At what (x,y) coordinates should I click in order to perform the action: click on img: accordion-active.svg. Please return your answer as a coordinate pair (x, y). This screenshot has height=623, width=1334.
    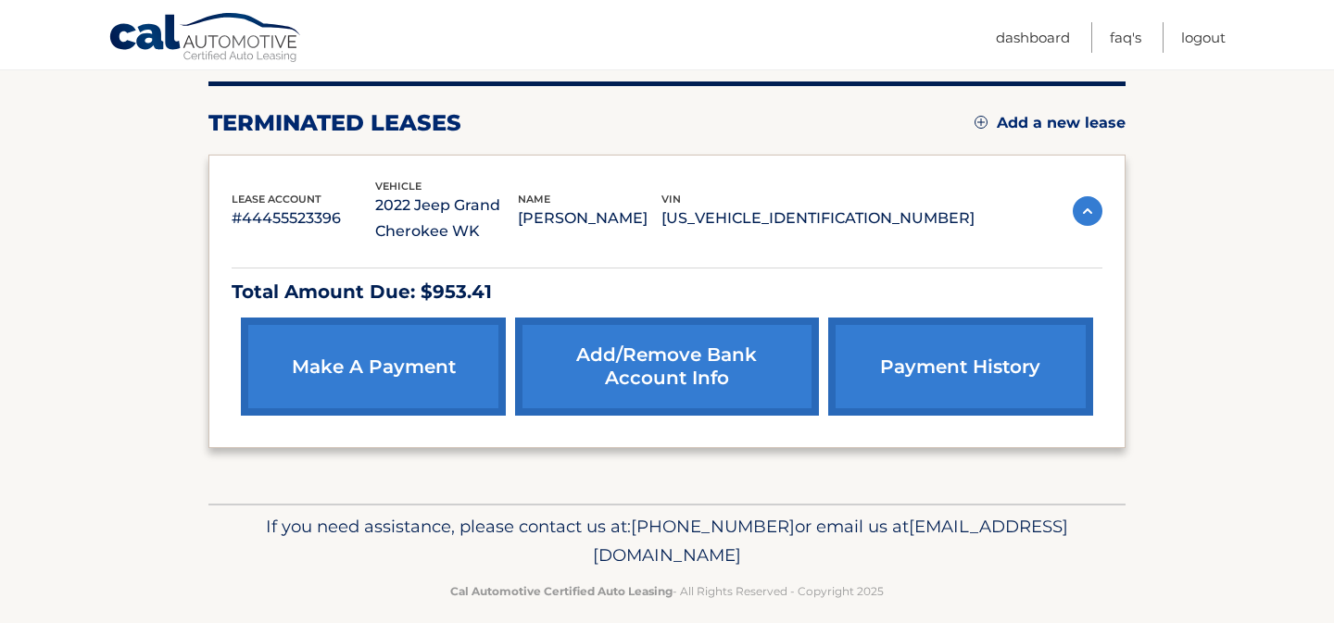
    Looking at the image, I should click on (1087, 211).